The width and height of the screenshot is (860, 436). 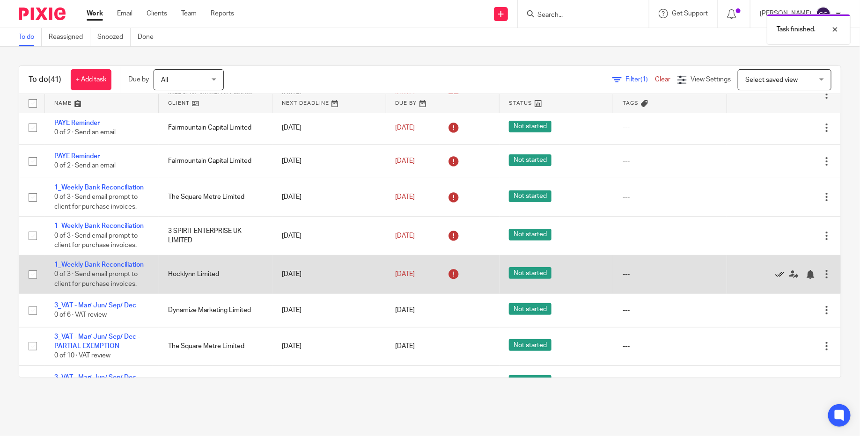 What do you see at coordinates (631, 103) in the screenshot?
I see `span: Tags` at bounding box center [631, 103].